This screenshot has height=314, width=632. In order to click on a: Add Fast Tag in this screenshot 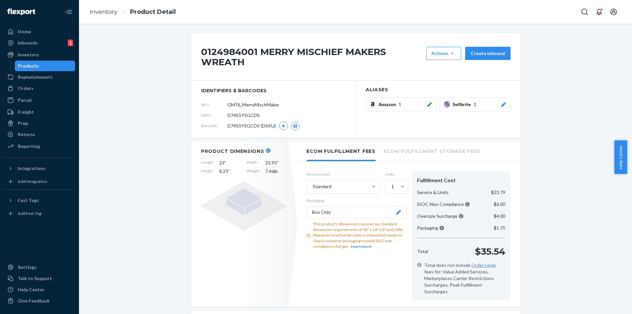, I will do `click(39, 213)`.